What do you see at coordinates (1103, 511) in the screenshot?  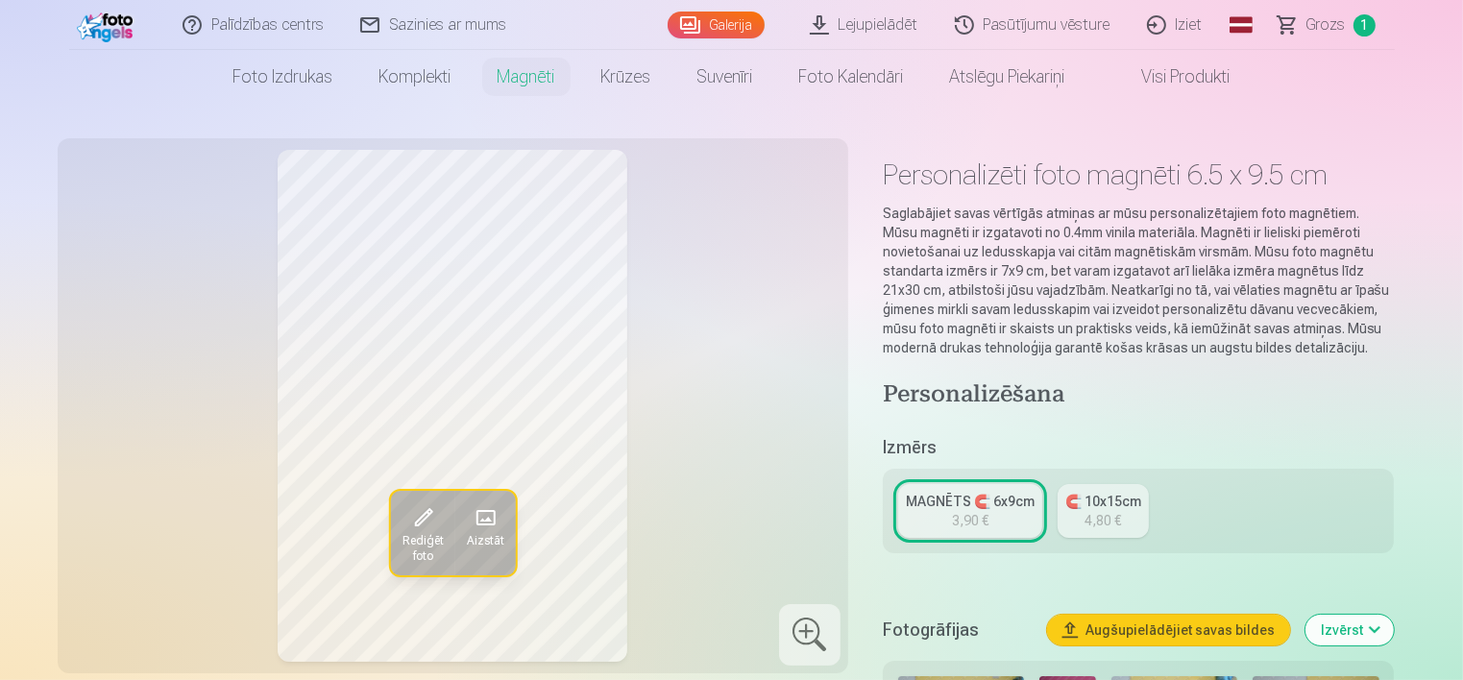 I see `a: 🧲 10x15cm4,80 €` at bounding box center [1103, 511].